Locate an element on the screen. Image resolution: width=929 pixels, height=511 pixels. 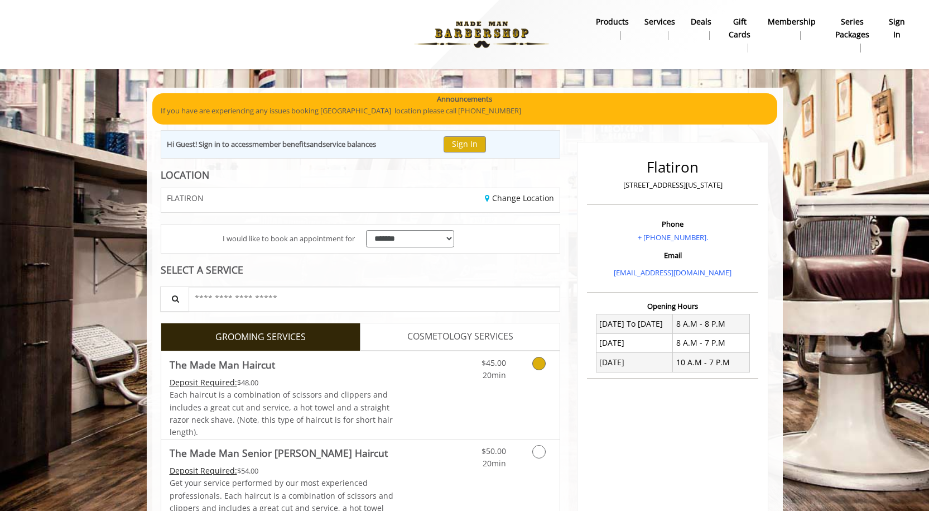
a: Gift cardsgift cards is located at coordinates (739, 35).